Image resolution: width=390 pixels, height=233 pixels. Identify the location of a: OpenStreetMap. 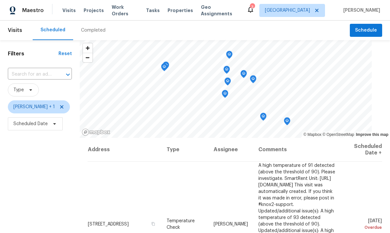
(338, 135).